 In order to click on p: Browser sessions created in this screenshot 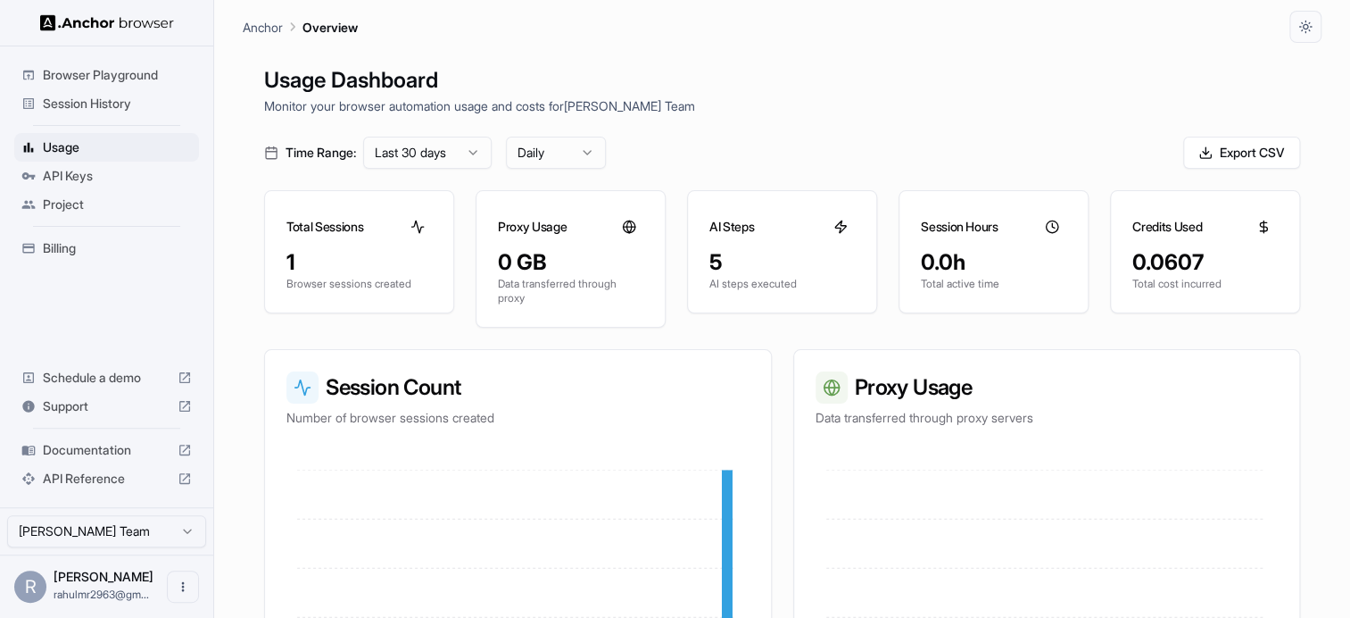, I will do `click(359, 284)`.